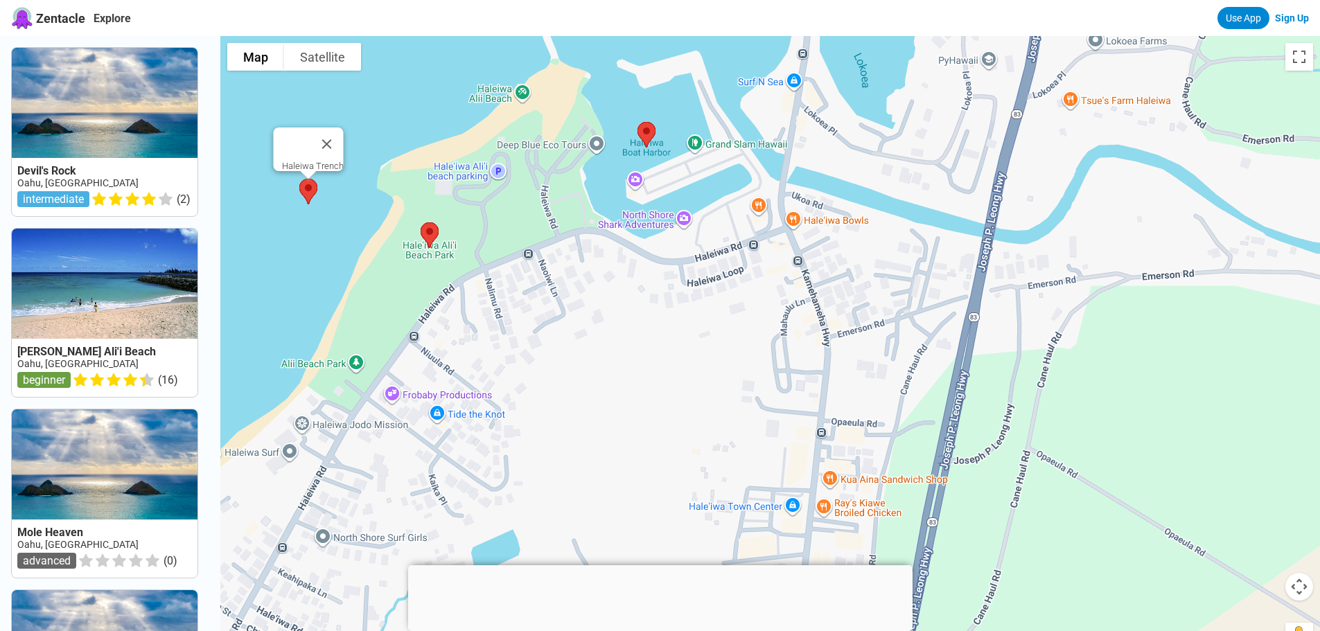  What do you see at coordinates (256, 57) in the screenshot?
I see `button: Show street map` at bounding box center [256, 57].